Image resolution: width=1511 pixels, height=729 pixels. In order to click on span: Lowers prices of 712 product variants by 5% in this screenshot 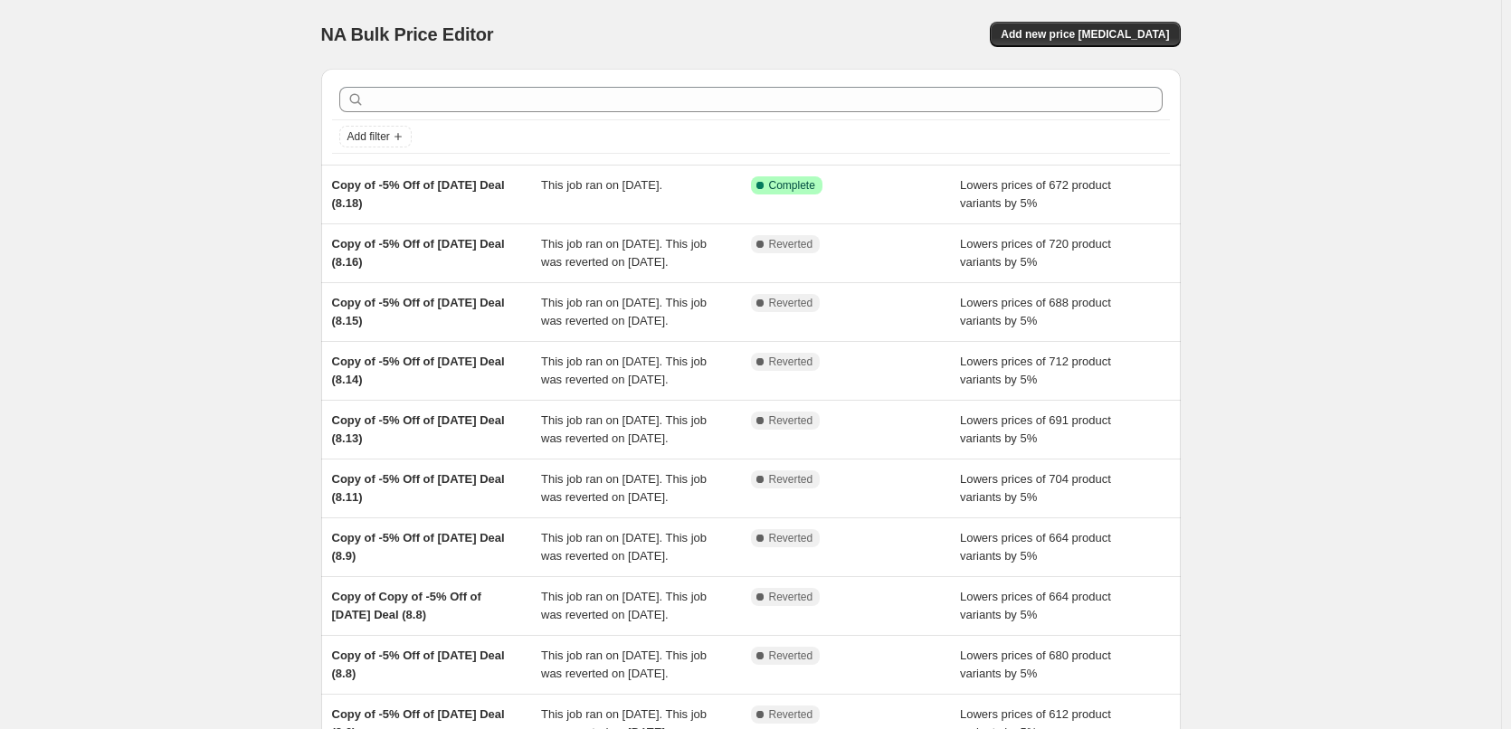, I will do `click(1035, 370)`.